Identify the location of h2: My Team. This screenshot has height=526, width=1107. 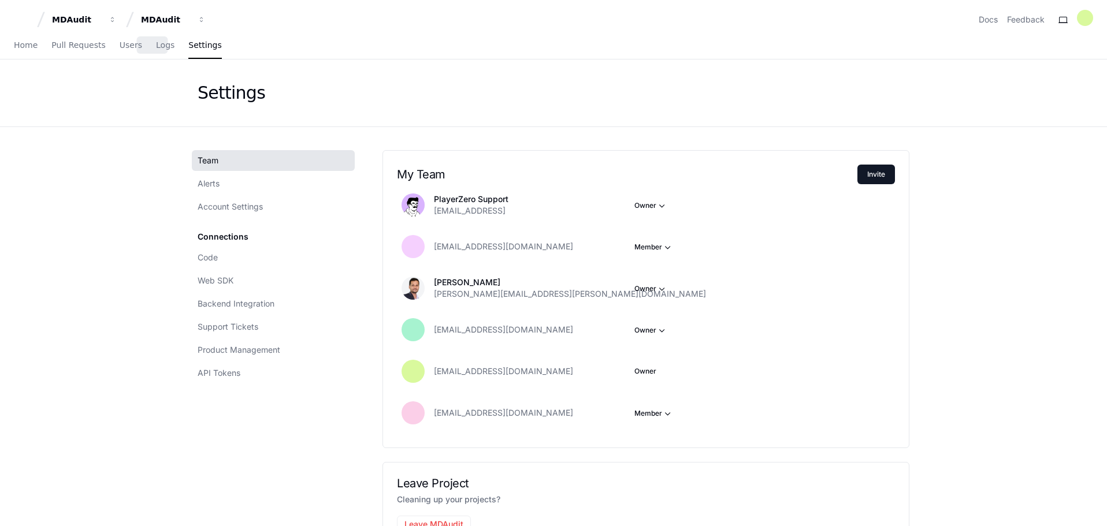
(627, 175).